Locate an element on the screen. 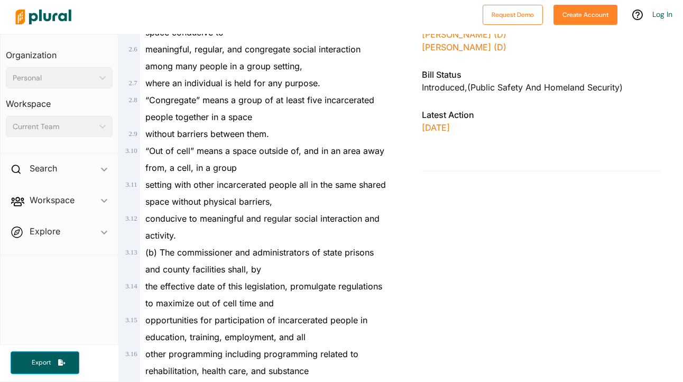  h2: Search is located at coordinates (43, 168).